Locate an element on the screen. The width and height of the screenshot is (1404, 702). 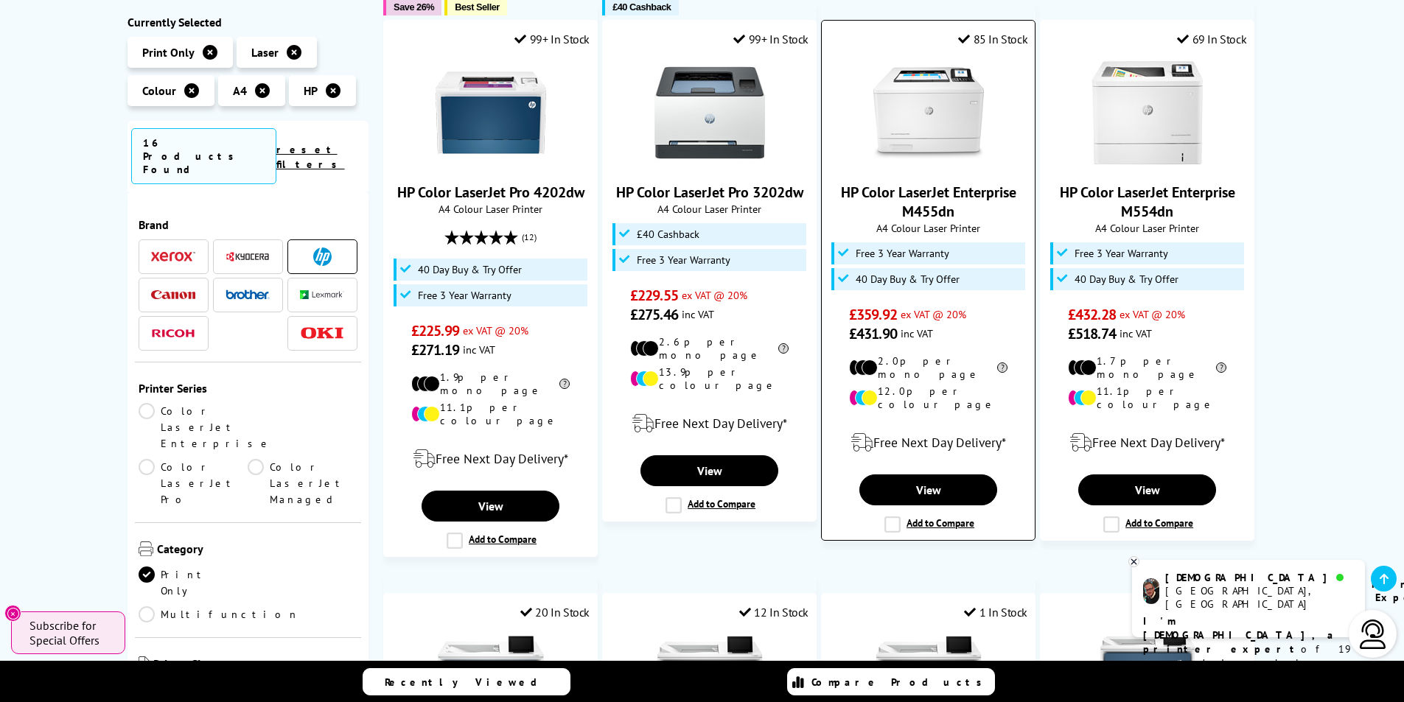
a: OKI is located at coordinates (322, 333).